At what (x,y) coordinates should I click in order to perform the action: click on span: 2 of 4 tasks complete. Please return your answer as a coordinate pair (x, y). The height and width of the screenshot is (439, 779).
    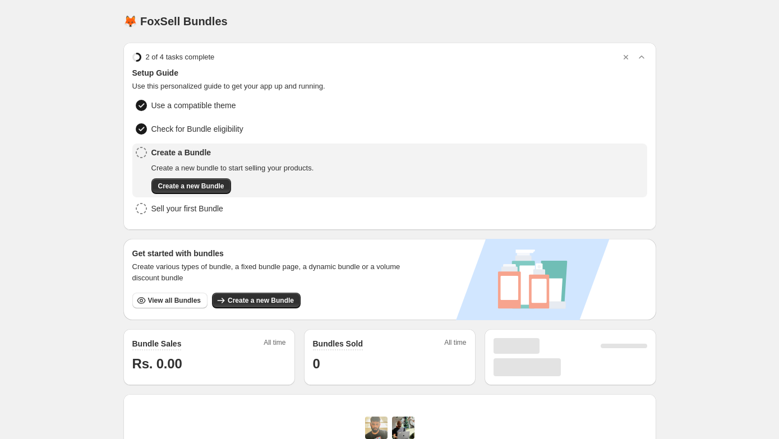
    Looking at the image, I should click on (180, 57).